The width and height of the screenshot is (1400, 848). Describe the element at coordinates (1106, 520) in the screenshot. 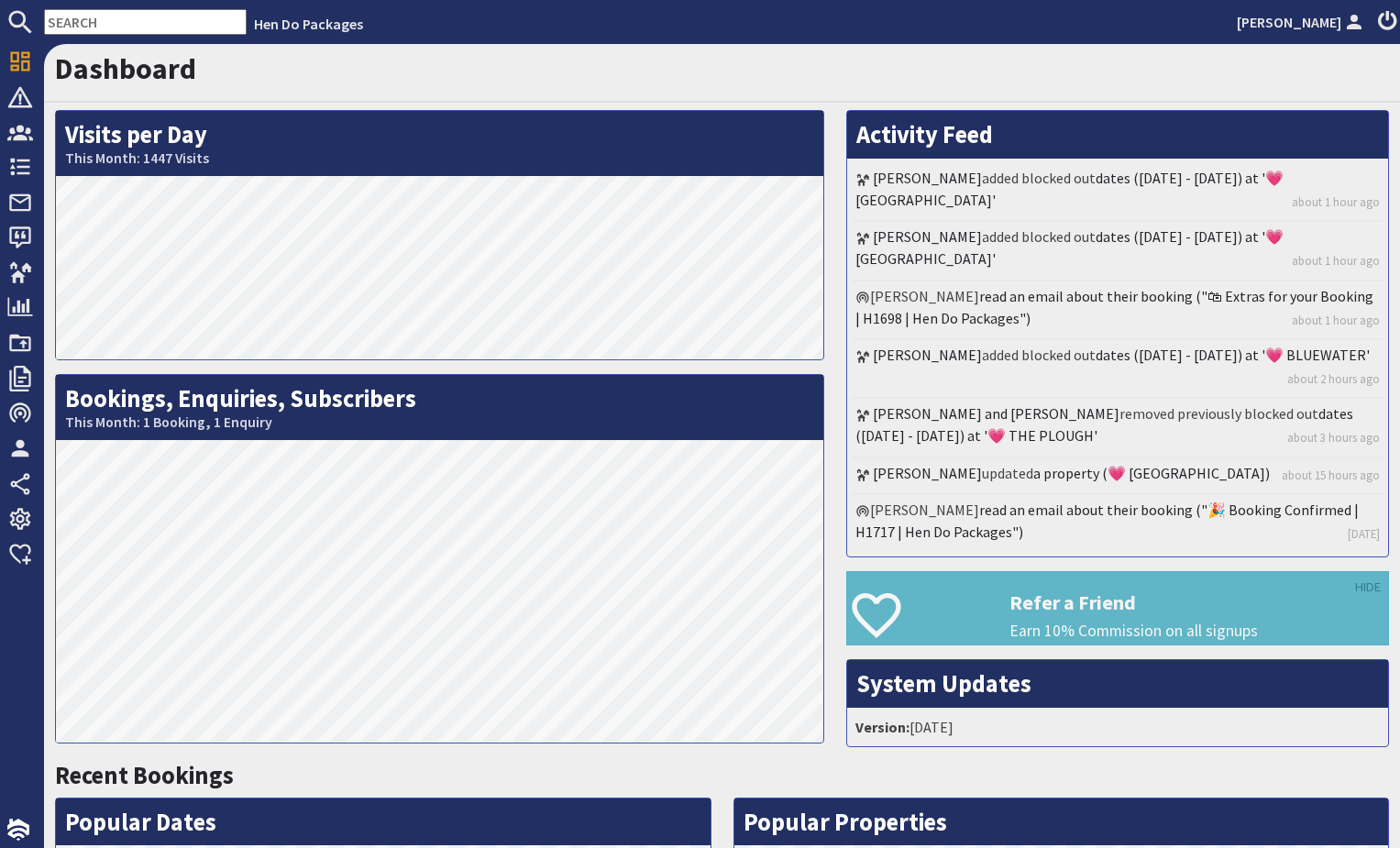

I see `a: read an email about their booking ("🎉 Booking Confirmed | H1717 | Hen Do Packages")` at that location.